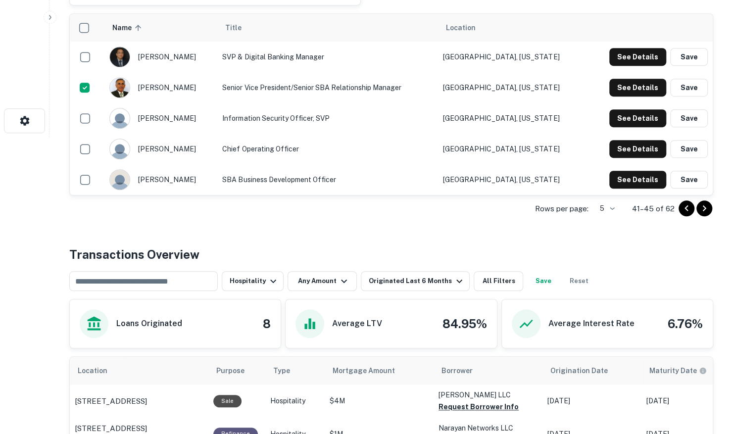 This screenshot has height=434, width=733. Describe the element at coordinates (370, 371) in the screenshot. I see `span: Mortgage Amount` at that location.